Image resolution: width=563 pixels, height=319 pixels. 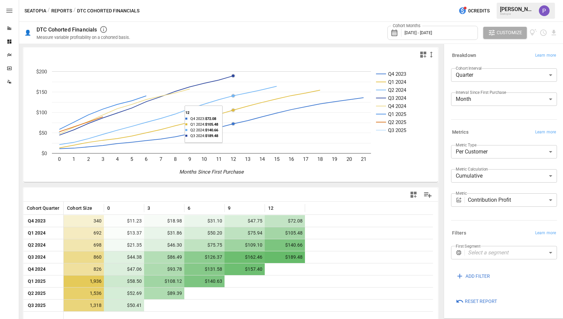 What do you see at coordinates (165, 245) in the screenshot?
I see `span: $46.30` at bounding box center [165, 245].